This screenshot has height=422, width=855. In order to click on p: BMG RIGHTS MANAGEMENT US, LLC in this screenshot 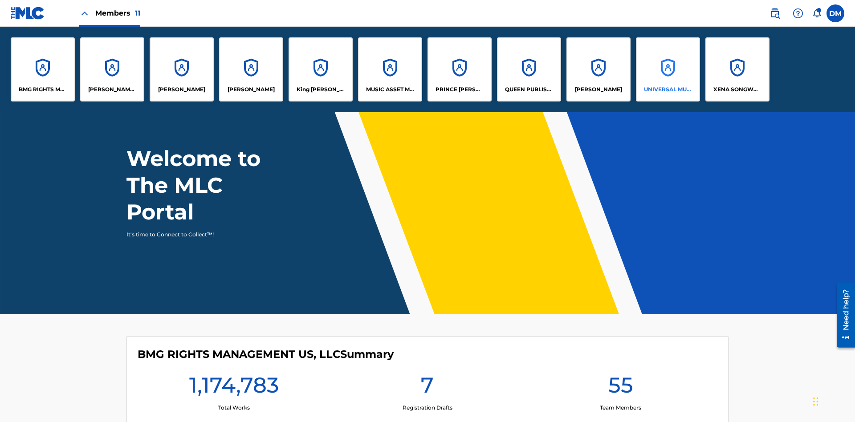, I will do `click(43, 89)`.